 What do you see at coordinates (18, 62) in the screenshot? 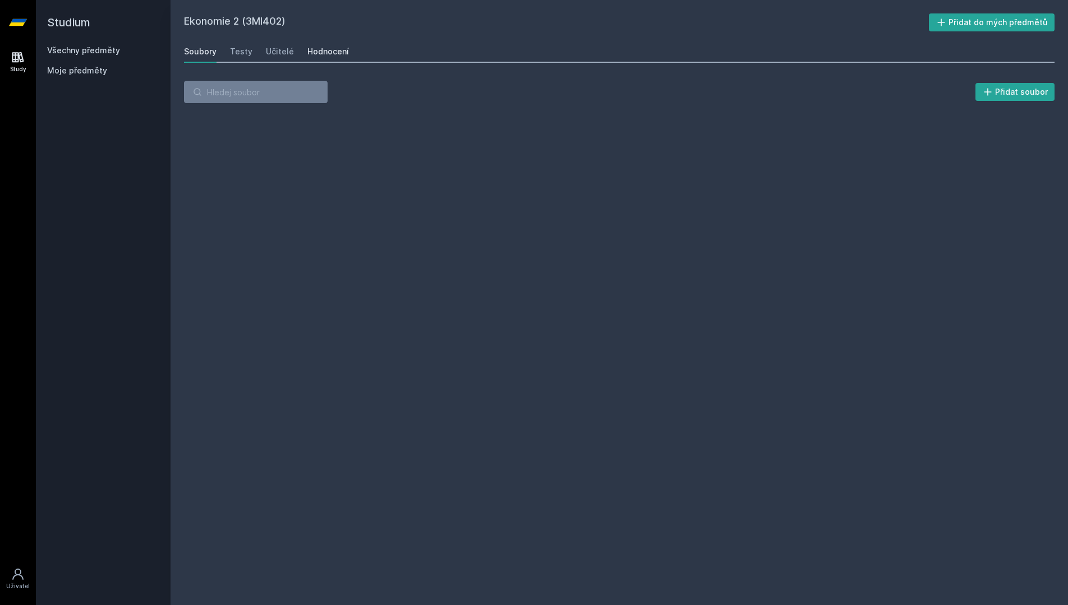
I see `a: Study` at bounding box center [18, 62].